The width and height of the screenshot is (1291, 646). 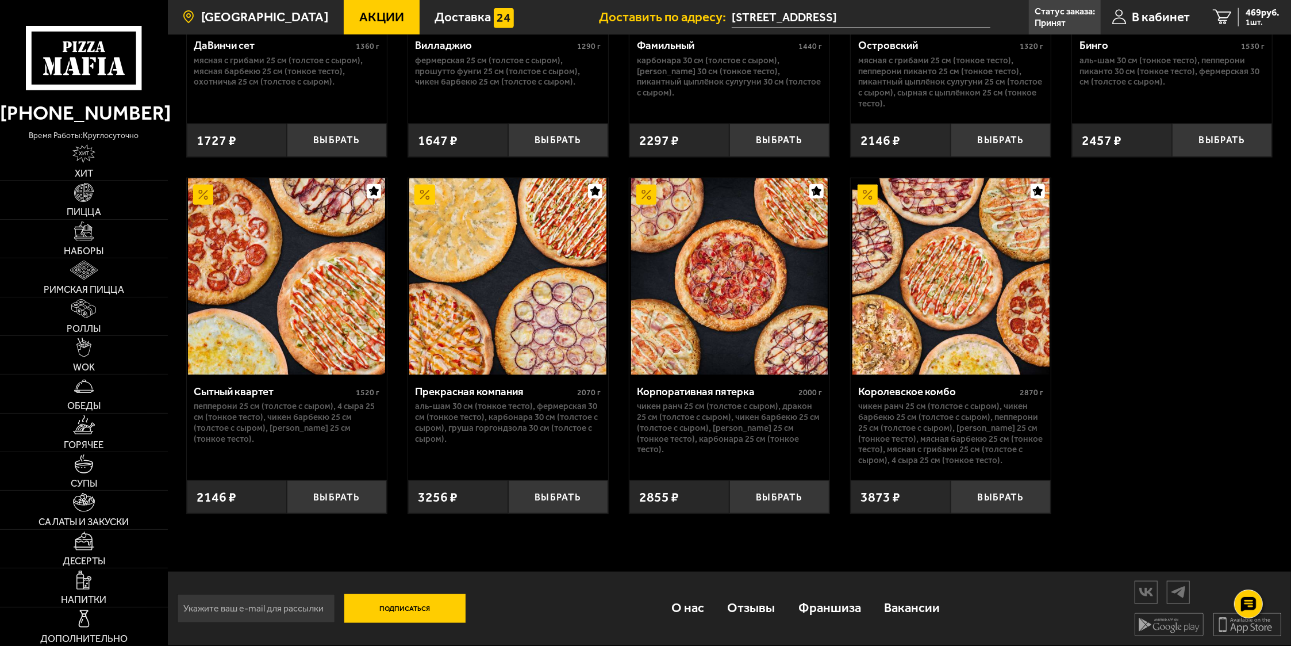 What do you see at coordinates (937, 391) in the screenshot?
I see `div: Королевское комбо` at bounding box center [937, 391].